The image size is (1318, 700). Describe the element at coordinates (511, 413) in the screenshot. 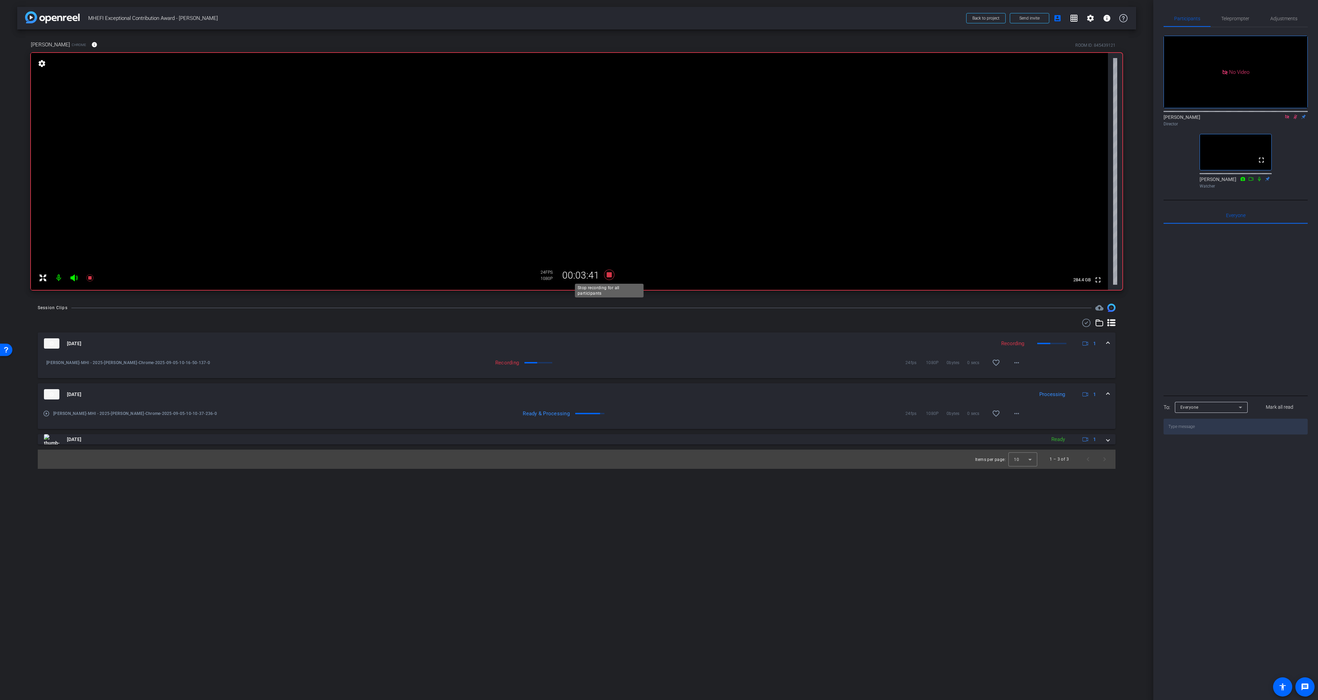

I see `div: Ready & Processing` at that location.